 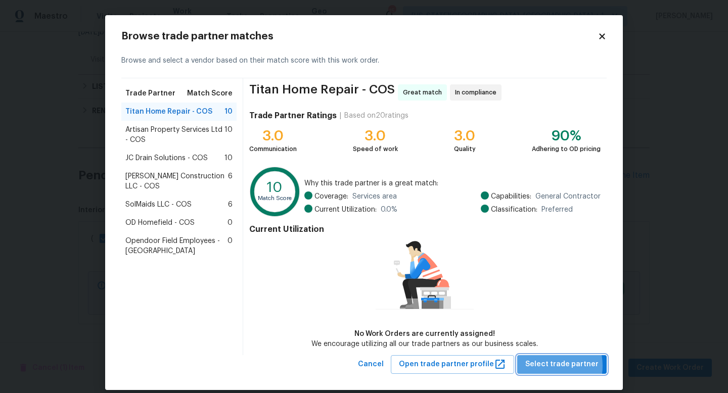 I want to click on div: Quality, so click(x=465, y=149).